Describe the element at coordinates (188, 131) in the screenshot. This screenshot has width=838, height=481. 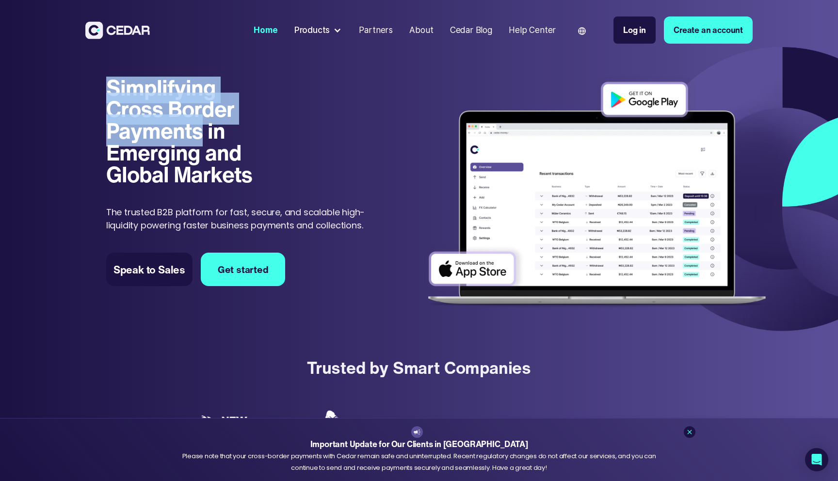
I see `h1: Simplifying Cross Border Payments in Emerging and Global Markets` at that location.